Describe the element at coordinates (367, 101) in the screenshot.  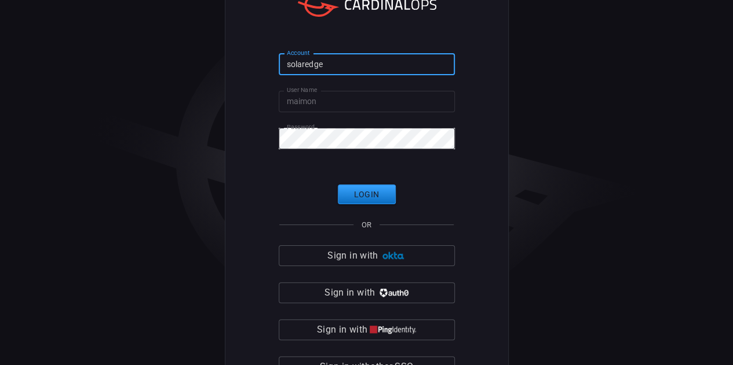
I see `input: Type your user name` at that location.